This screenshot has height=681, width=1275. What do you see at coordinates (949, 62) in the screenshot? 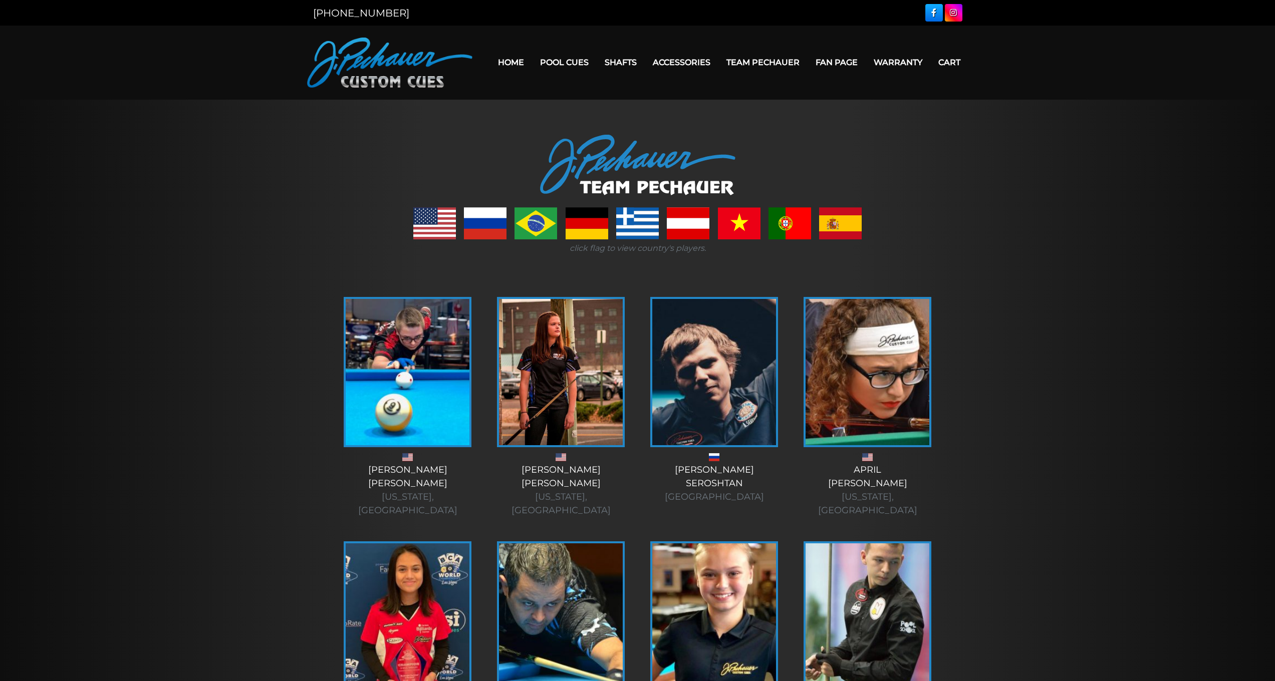
I see `a: Cart` at bounding box center [949, 62].